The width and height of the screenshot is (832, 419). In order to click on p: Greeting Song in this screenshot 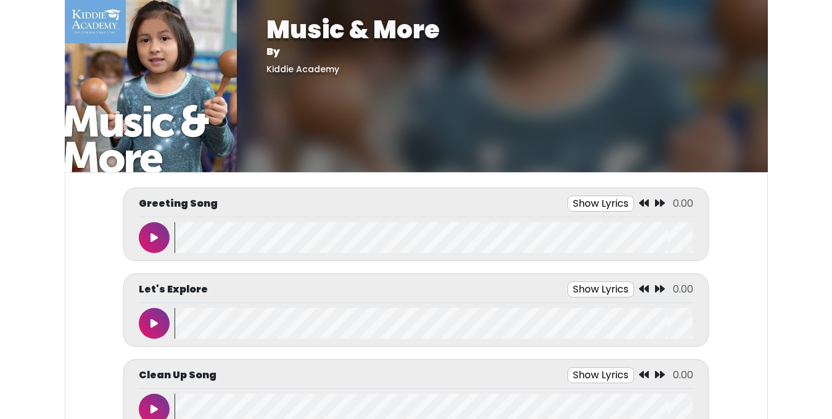, I will do `click(178, 204)`.